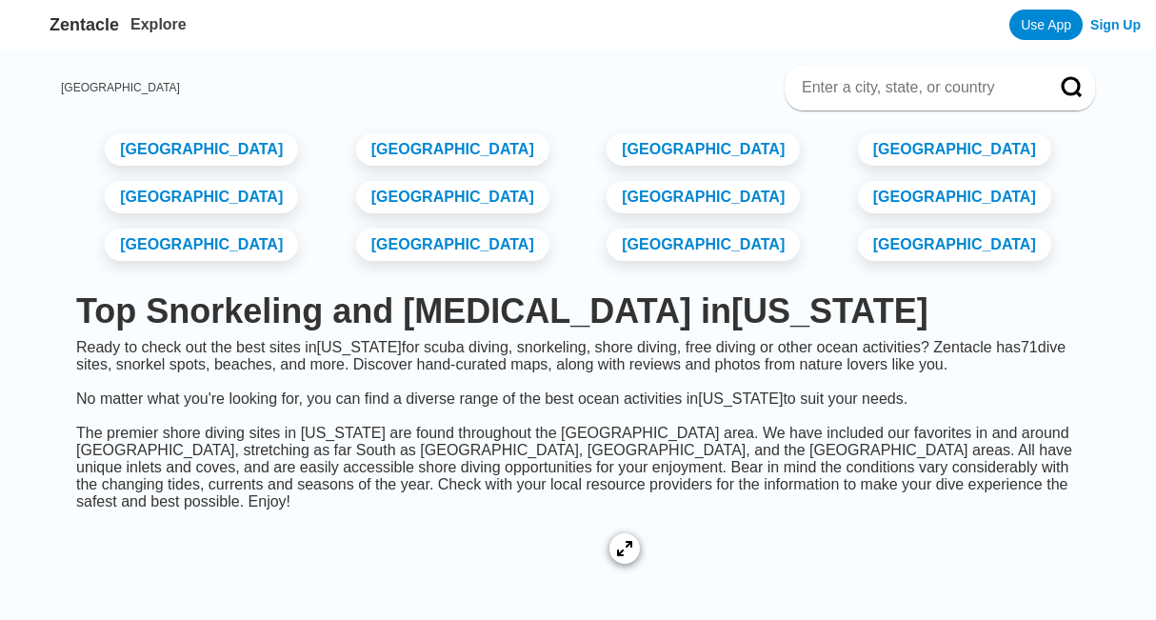 Image resolution: width=1156 pixels, height=620 pixels. What do you see at coordinates (30, 25) in the screenshot?
I see `img: Zentacle logo` at bounding box center [30, 25].